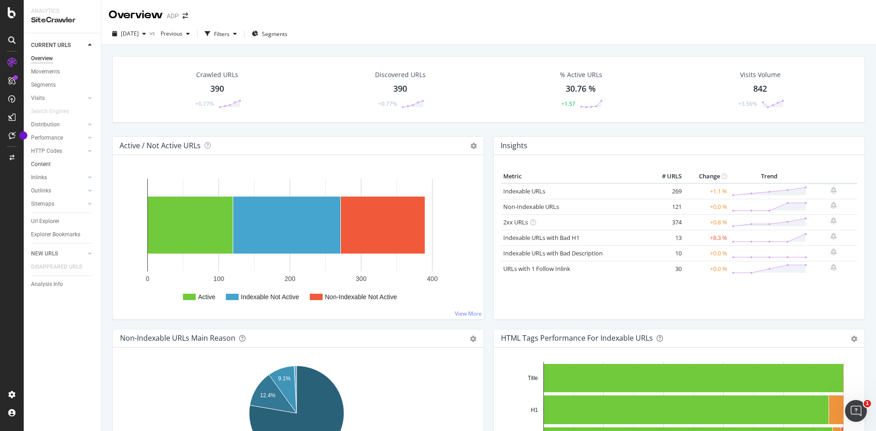 This screenshot has width=876, height=431. What do you see at coordinates (285, 379) in the screenshot?
I see `text: 9.1%` at bounding box center [285, 379].